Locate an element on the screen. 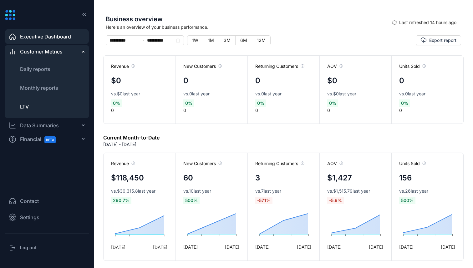 This screenshot has width=473, height=268. span: vs. 10 last year is located at coordinates (197, 191).